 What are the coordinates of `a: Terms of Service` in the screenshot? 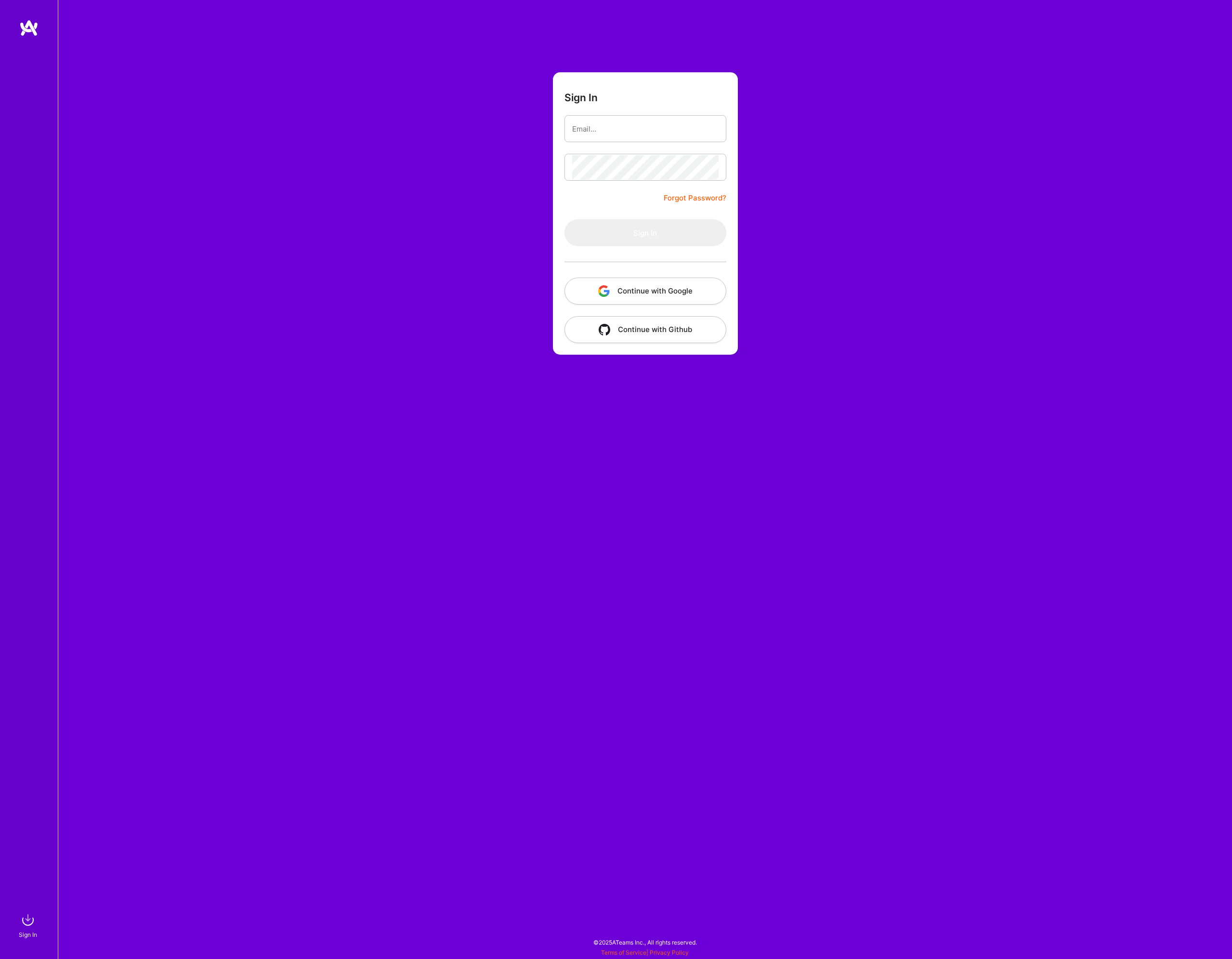 It's located at (623, 952).